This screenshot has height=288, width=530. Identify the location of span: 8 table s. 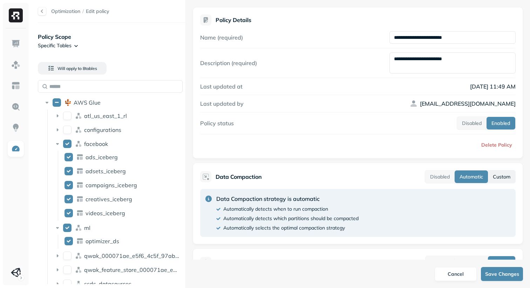
(89, 68).